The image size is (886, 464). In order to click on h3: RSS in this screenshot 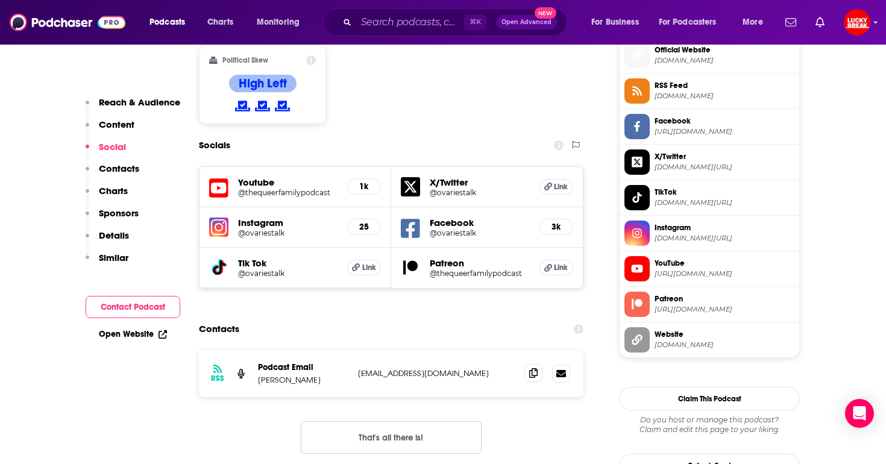, I will do `click(218, 378)`.